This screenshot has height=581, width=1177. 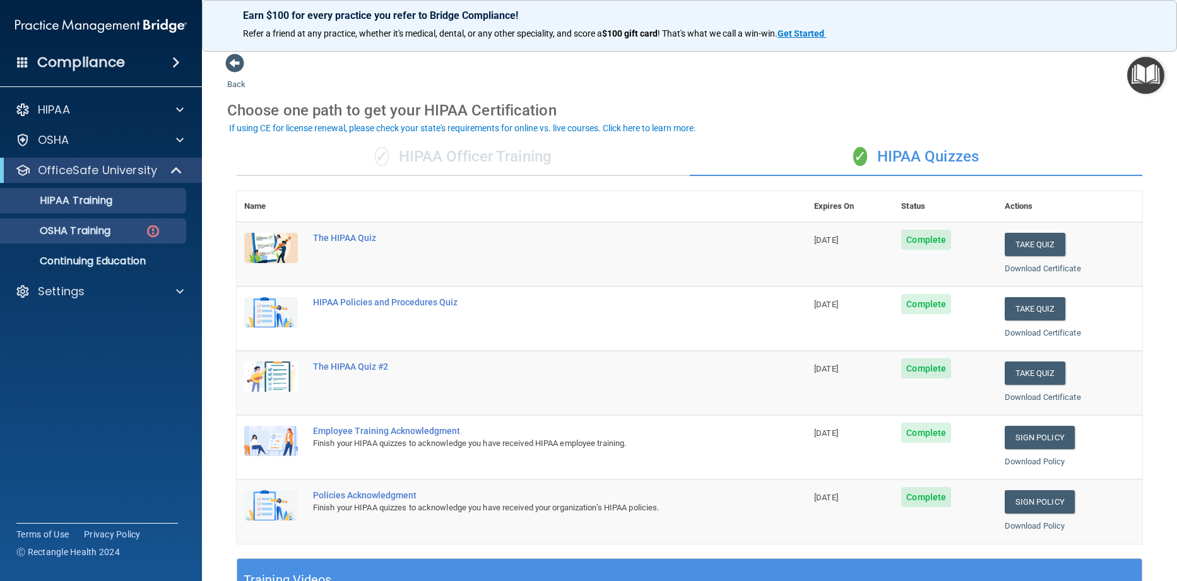 What do you see at coordinates (59, 231) in the screenshot?
I see `p: OSHA Training` at bounding box center [59, 231].